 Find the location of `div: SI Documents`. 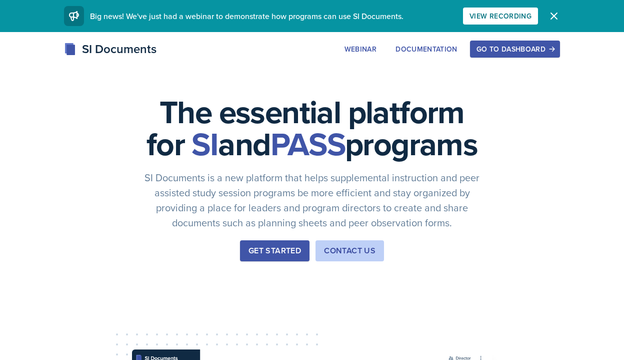

div: SI Documents is located at coordinates (110, 49).